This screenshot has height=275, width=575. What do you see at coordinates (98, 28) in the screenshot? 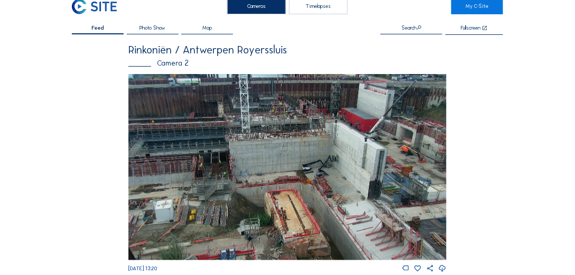
I see `span: Feed` at bounding box center [98, 28].